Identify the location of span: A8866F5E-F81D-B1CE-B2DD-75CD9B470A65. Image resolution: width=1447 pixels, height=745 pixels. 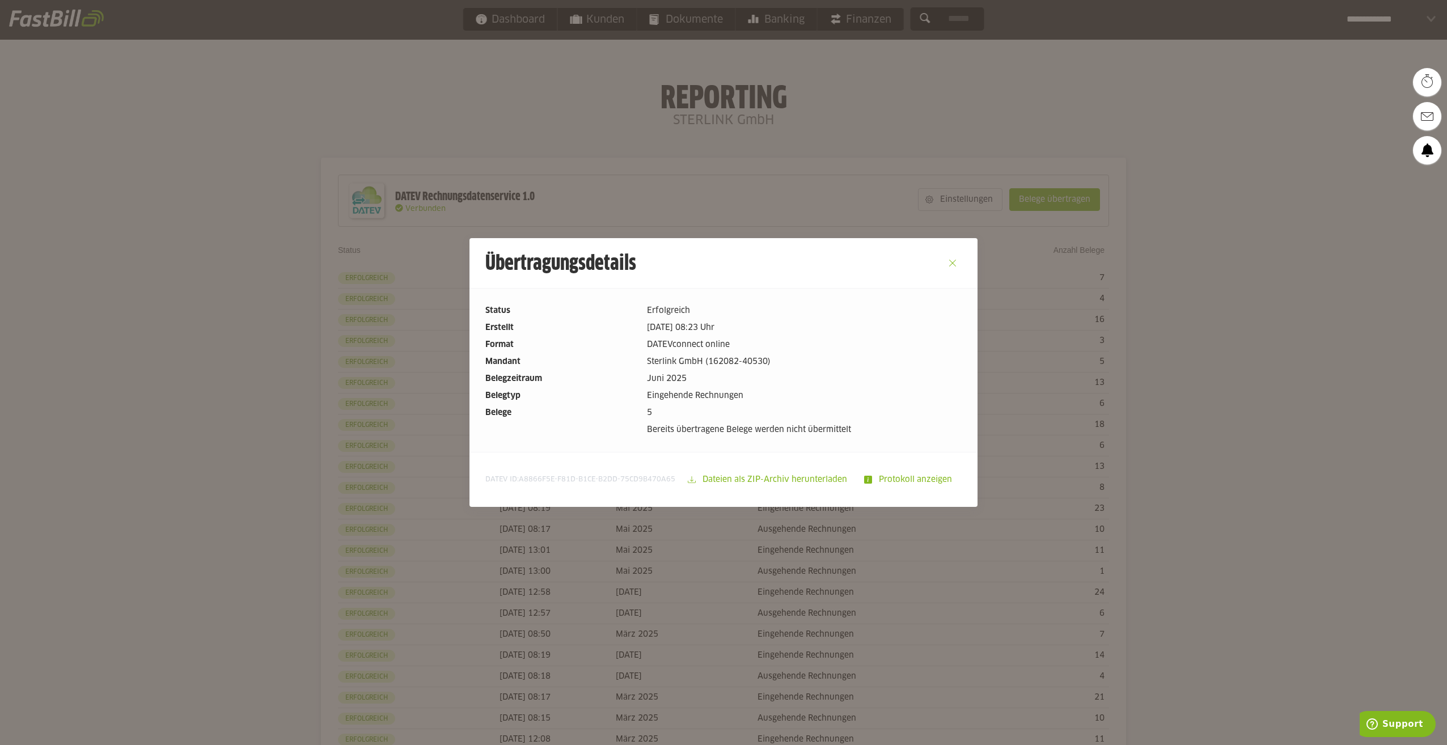
(597, 480).